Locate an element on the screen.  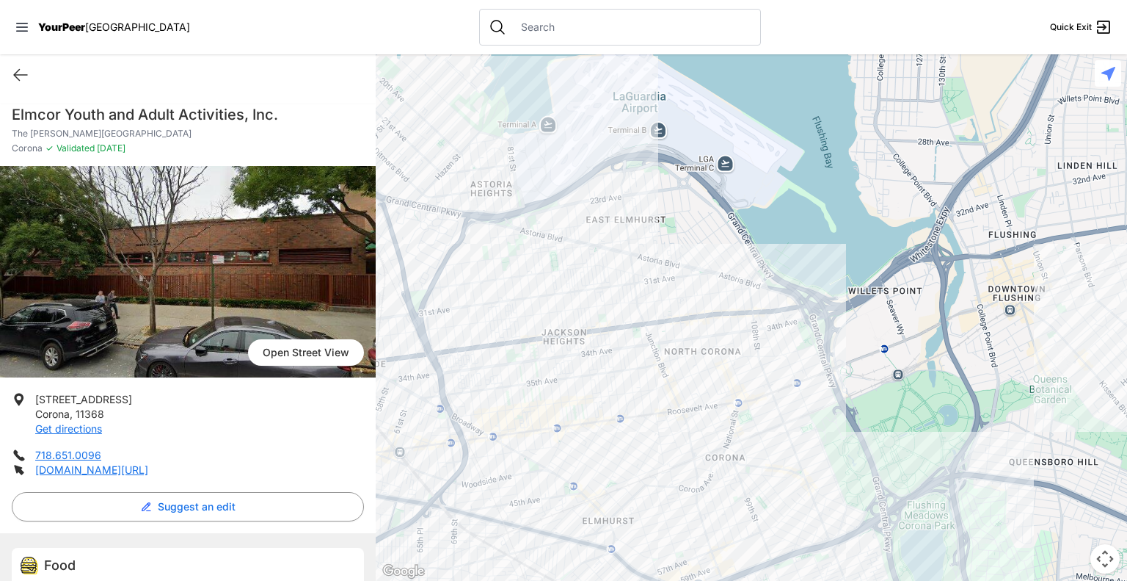
span: Food is located at coordinates (59, 564).